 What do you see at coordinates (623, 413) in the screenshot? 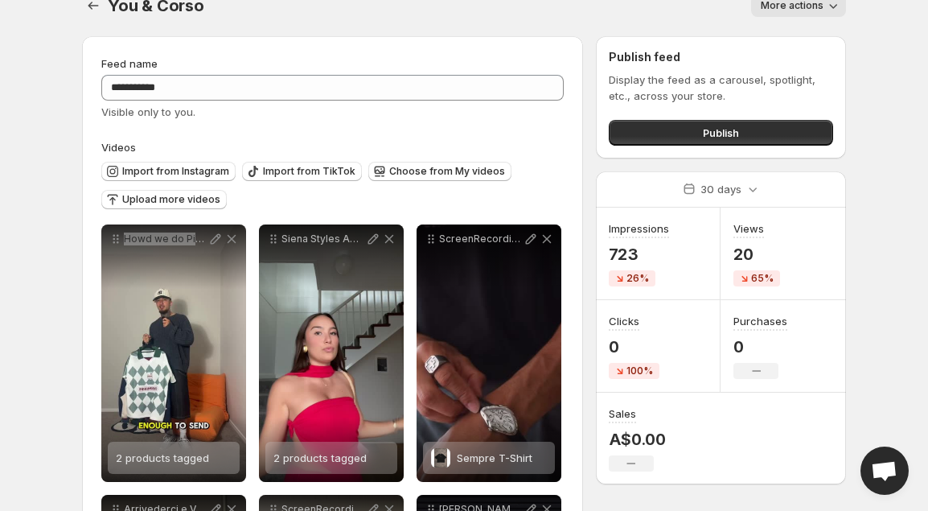
I see `h3: Sales` at bounding box center [623, 413].